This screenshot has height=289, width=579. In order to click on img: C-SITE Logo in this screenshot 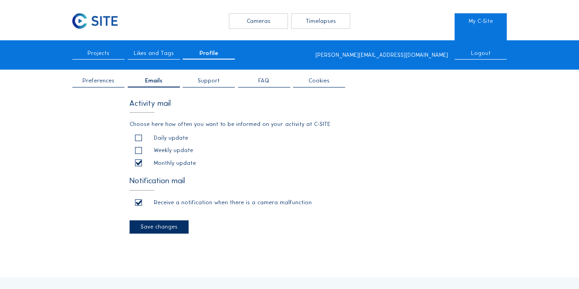, I will do `click(95, 21)`.